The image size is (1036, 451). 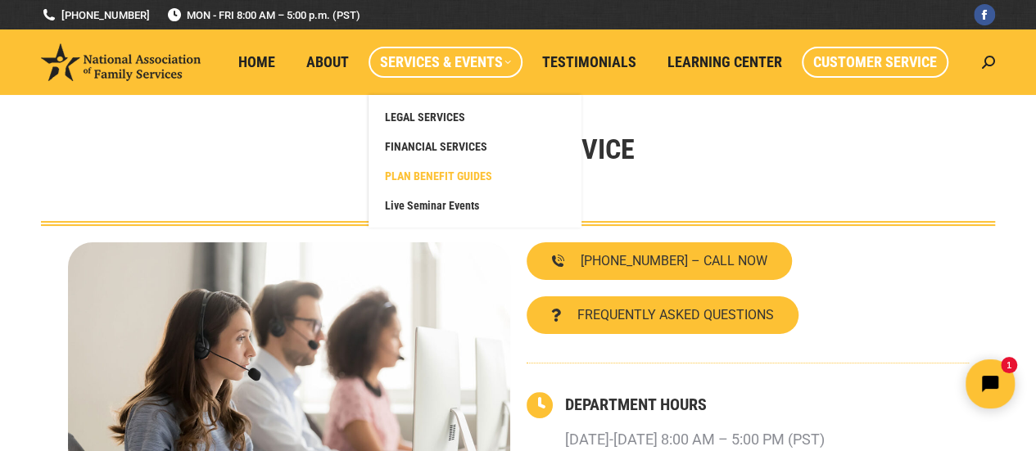 I want to click on a: DEPARTMENT HOURS, so click(x=636, y=405).